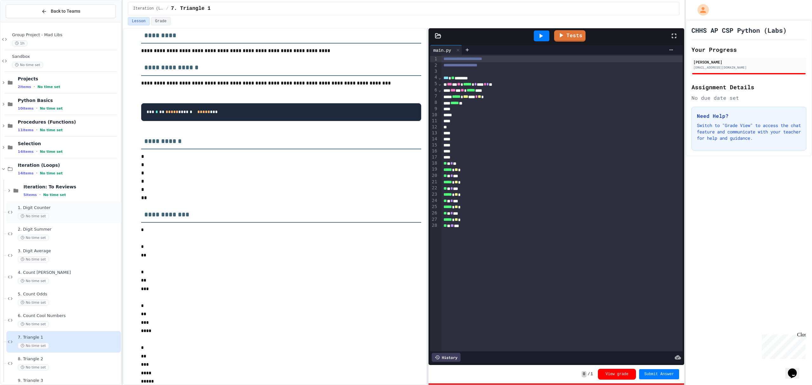  I want to click on div: 21, so click(434, 182).